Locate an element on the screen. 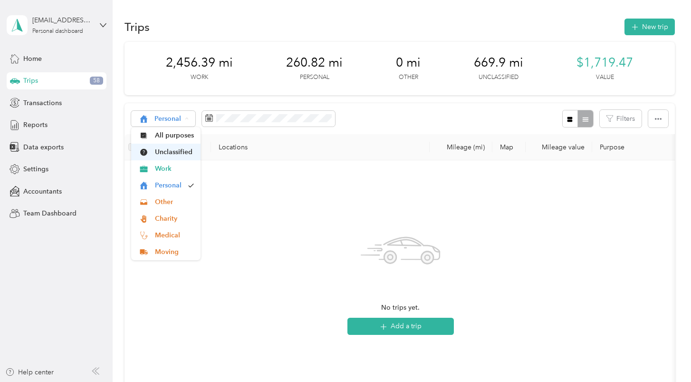 The height and width of the screenshot is (382, 691). span: Medical is located at coordinates (174, 235).